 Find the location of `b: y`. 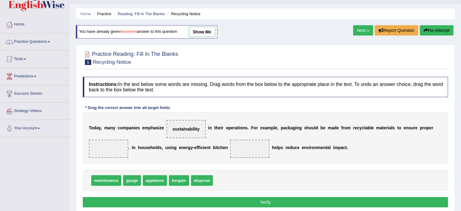

b: y is located at coordinates (192, 147).